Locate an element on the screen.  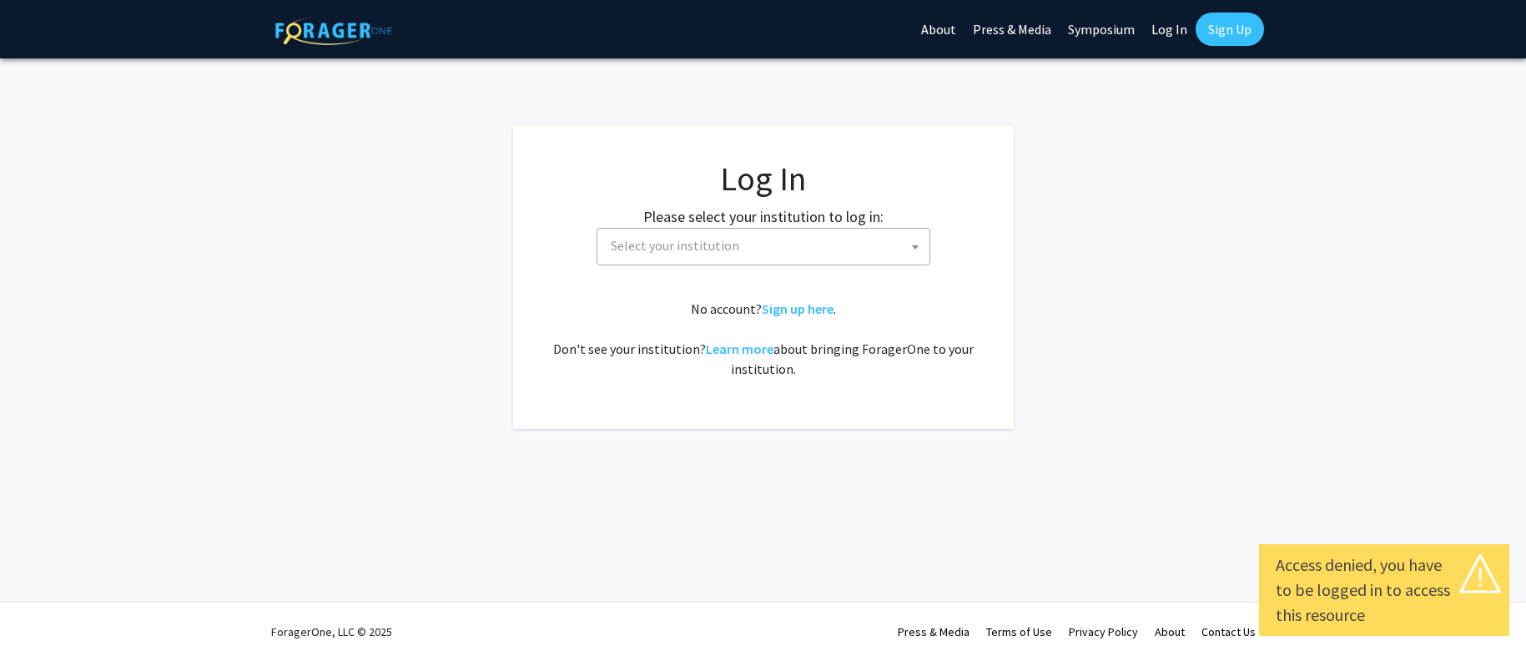
div: No account? . Don't see your institution? about bringing ForagerOne to your institution. is located at coordinates (764, 339).